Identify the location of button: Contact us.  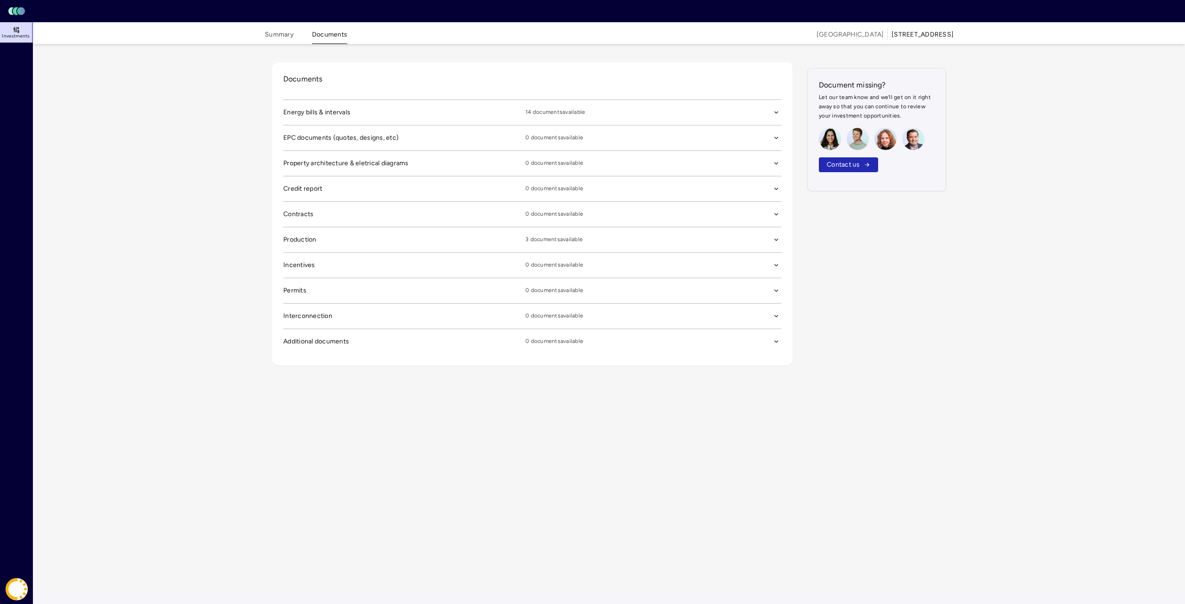
(848, 165).